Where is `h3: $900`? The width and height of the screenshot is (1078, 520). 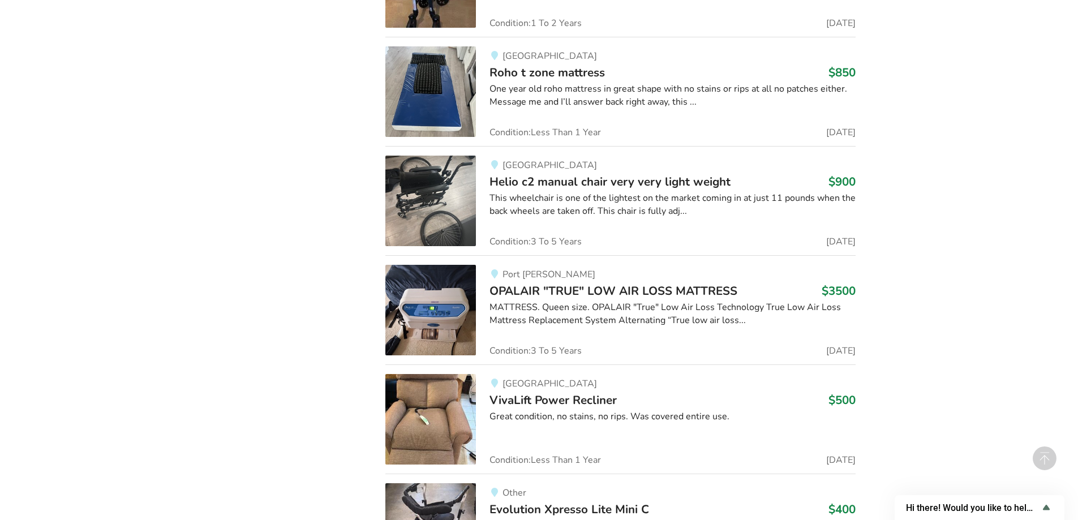
h3: $900 is located at coordinates (842, 182).